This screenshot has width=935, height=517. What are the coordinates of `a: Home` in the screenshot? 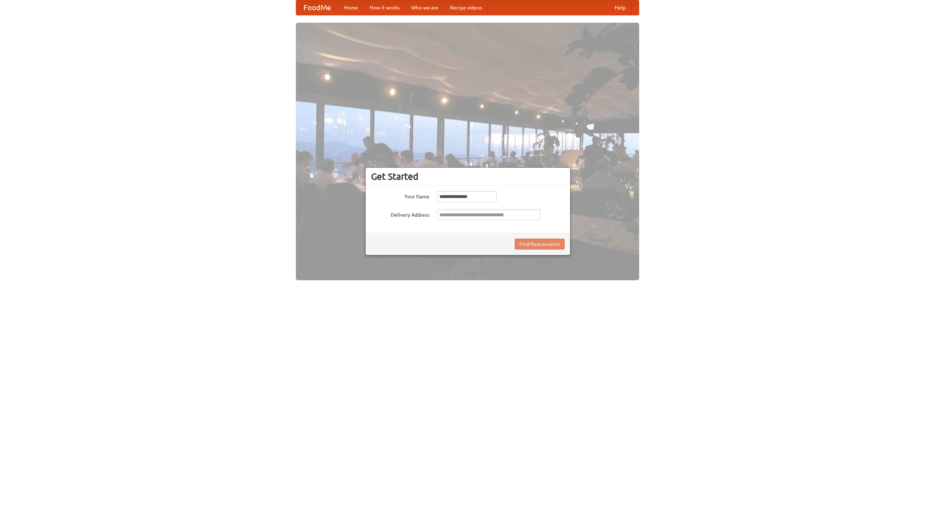 It's located at (351, 8).